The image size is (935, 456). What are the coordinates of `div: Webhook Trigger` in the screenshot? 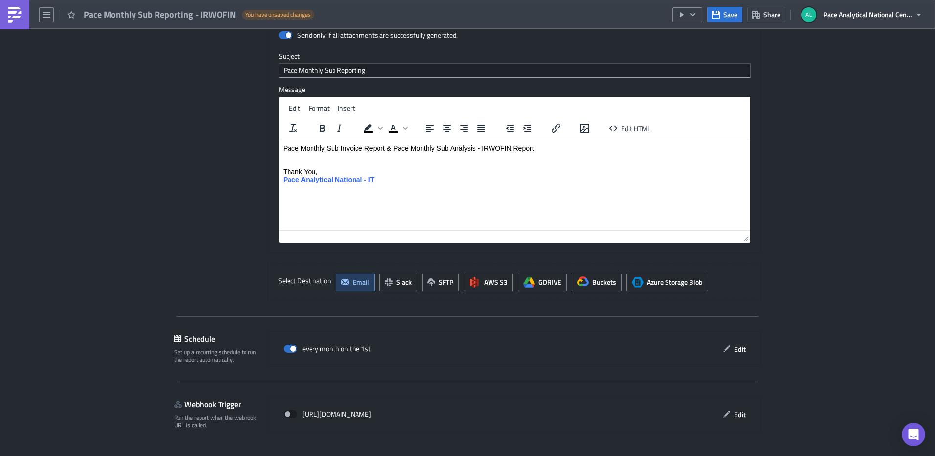 It's located at (221, 404).